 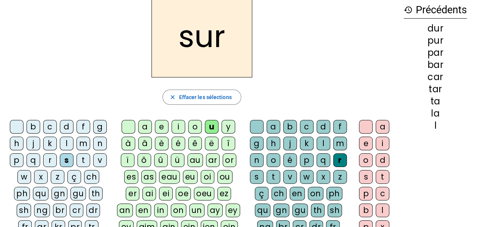 I want to click on div: i, so click(x=383, y=143).